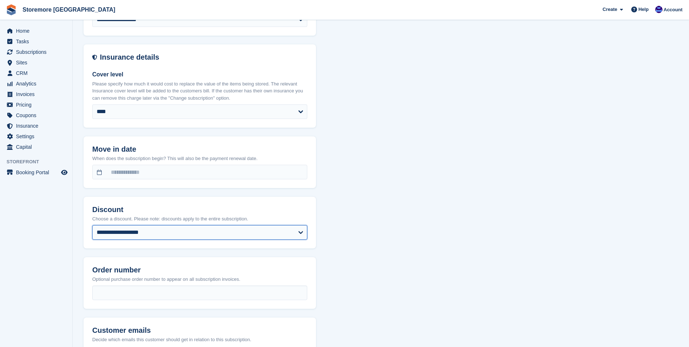  I want to click on span: Settings, so click(38, 136).